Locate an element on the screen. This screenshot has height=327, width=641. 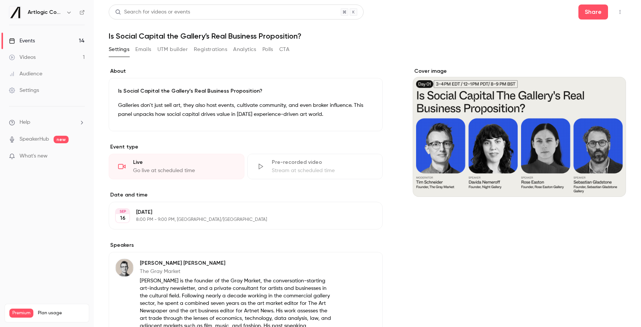
span: Plan usage is located at coordinates (61, 313).